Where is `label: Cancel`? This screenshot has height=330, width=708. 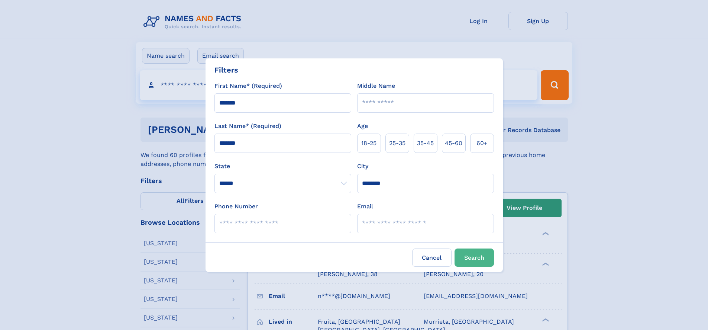 label: Cancel is located at coordinates (432, 257).